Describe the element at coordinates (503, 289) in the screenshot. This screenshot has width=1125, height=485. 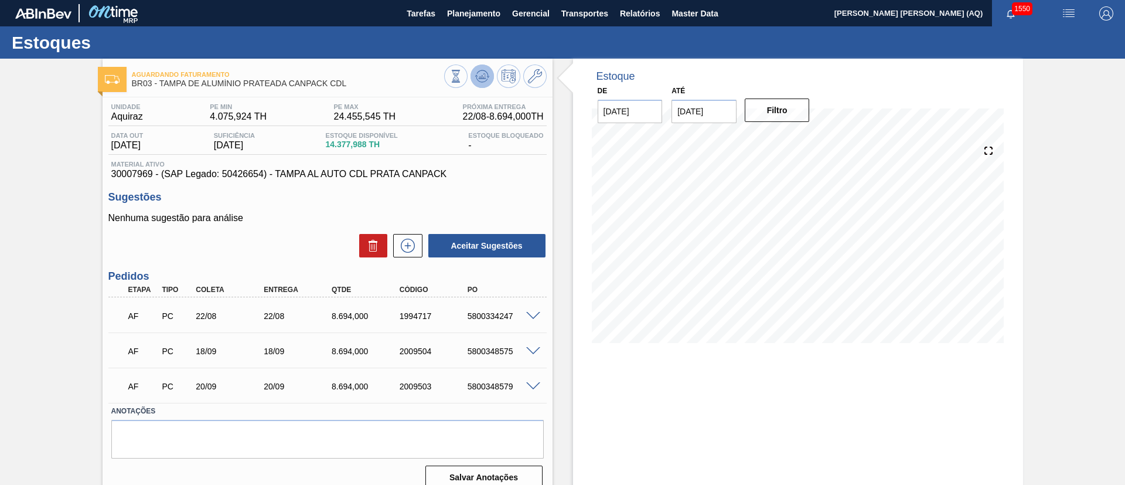
I see `div: PO` at that location.